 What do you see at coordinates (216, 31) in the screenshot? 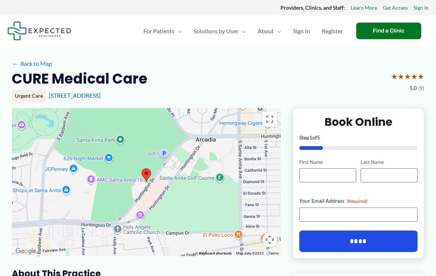
I see `span: Solutions by User` at bounding box center [216, 31].